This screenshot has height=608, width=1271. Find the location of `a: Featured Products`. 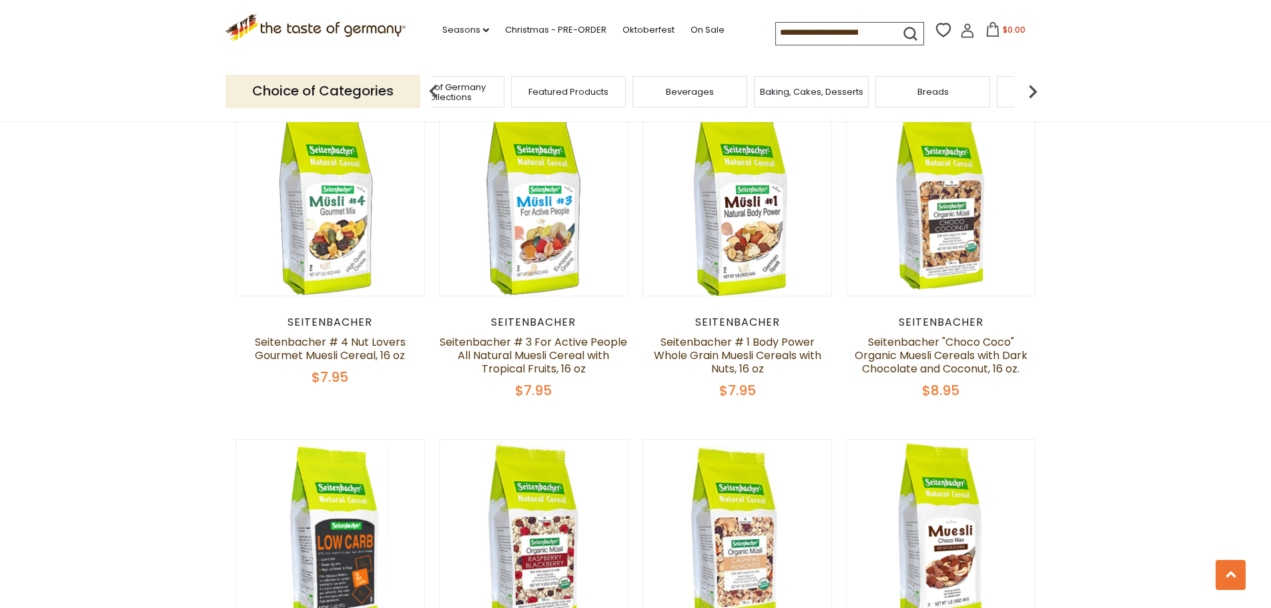

a: Featured Products is located at coordinates (569, 91).